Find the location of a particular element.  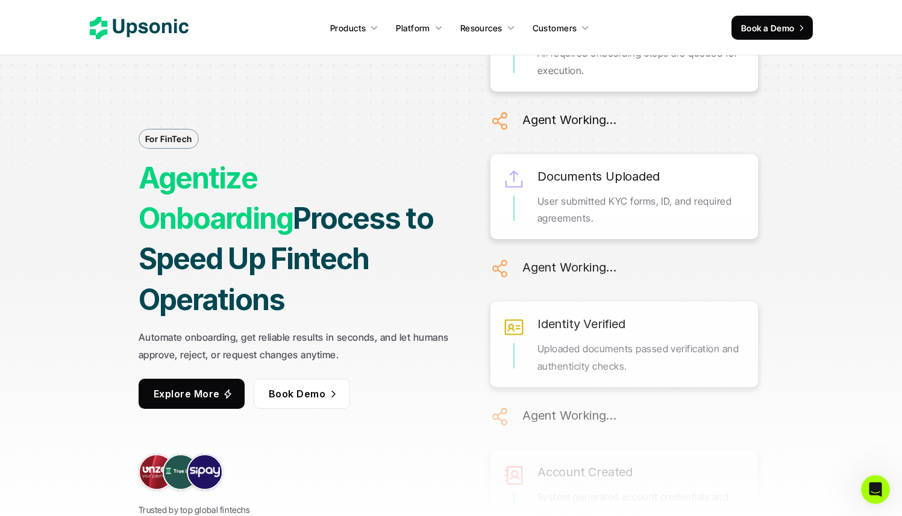

p: Book a Demo is located at coordinates (768, 28).